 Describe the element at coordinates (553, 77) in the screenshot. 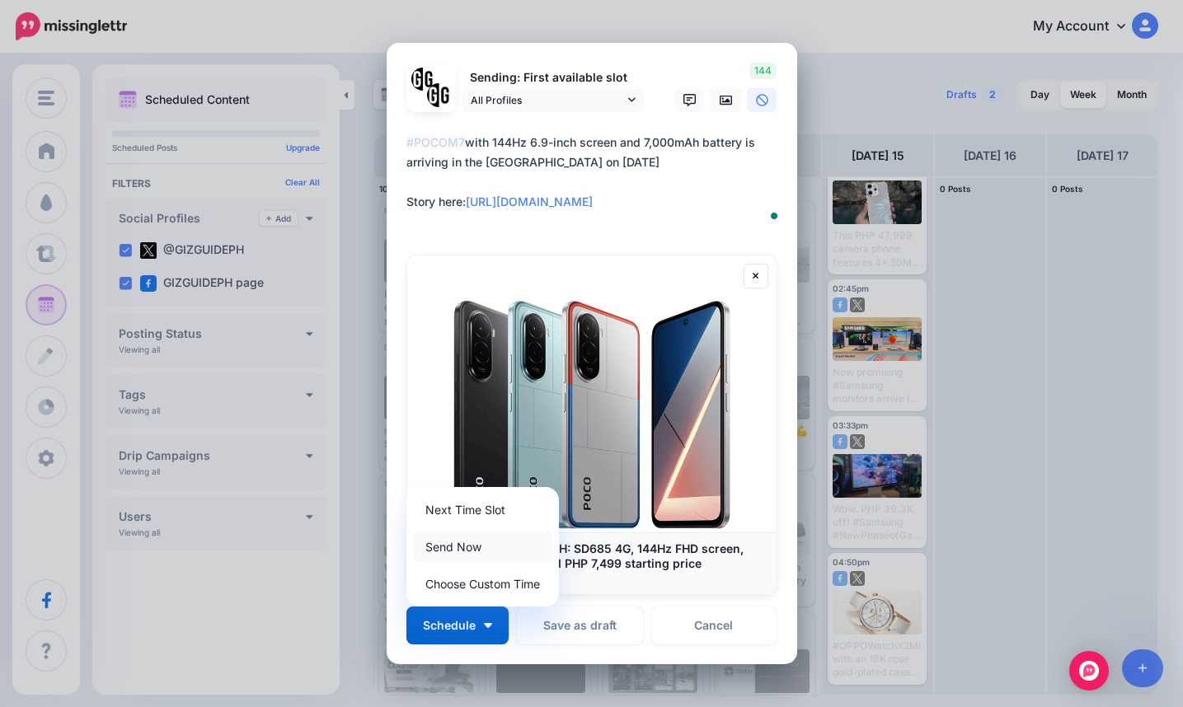

I see `p: Sending: First available slot` at that location.